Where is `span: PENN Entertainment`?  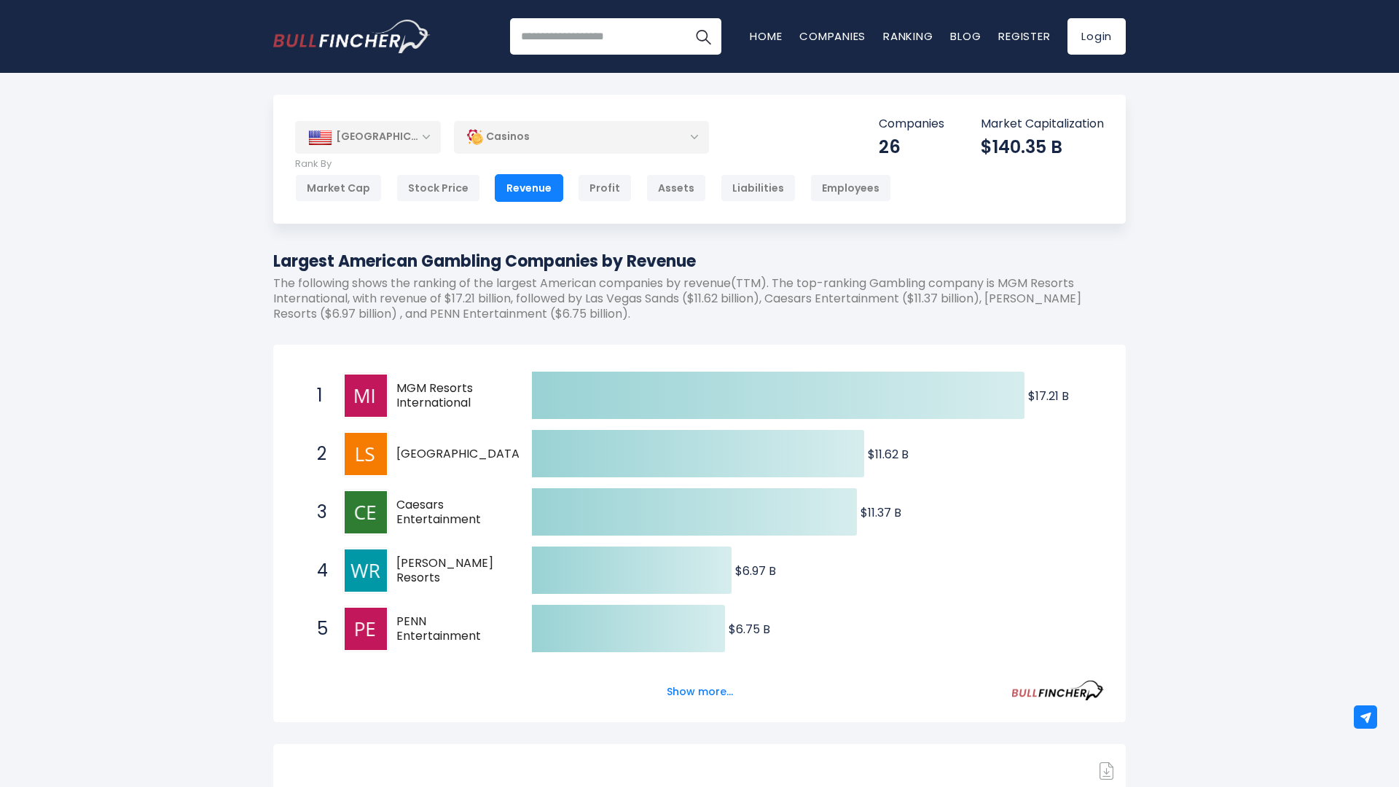
span: PENN Entertainment is located at coordinates (451, 630).